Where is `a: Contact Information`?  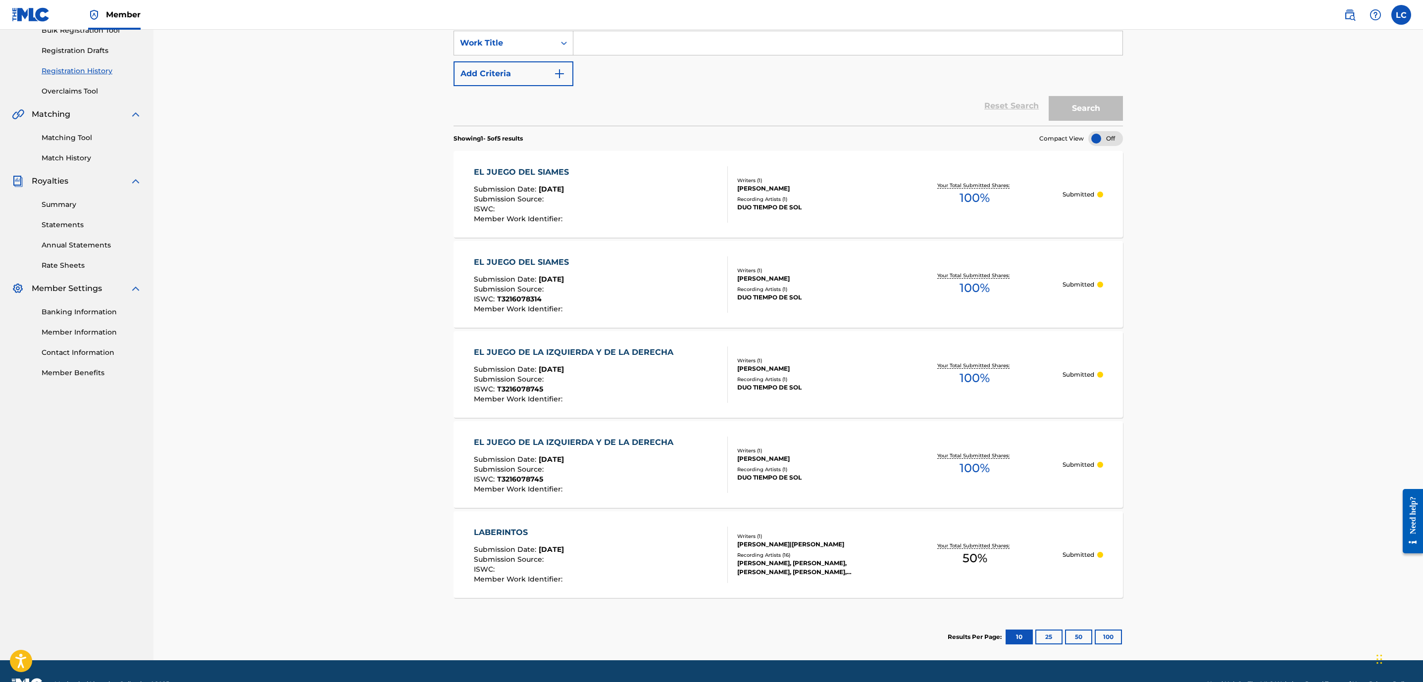
a: Contact Information is located at coordinates (92, 353).